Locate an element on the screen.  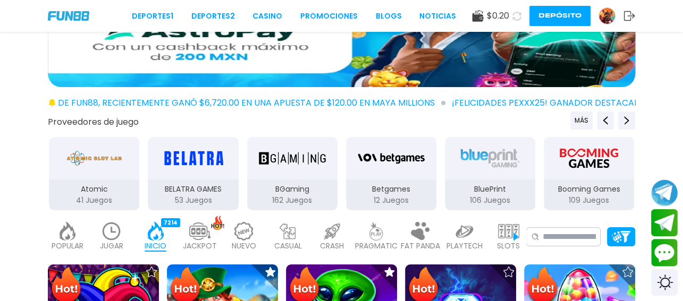
button: Proveedores de juego is located at coordinates (93, 122).